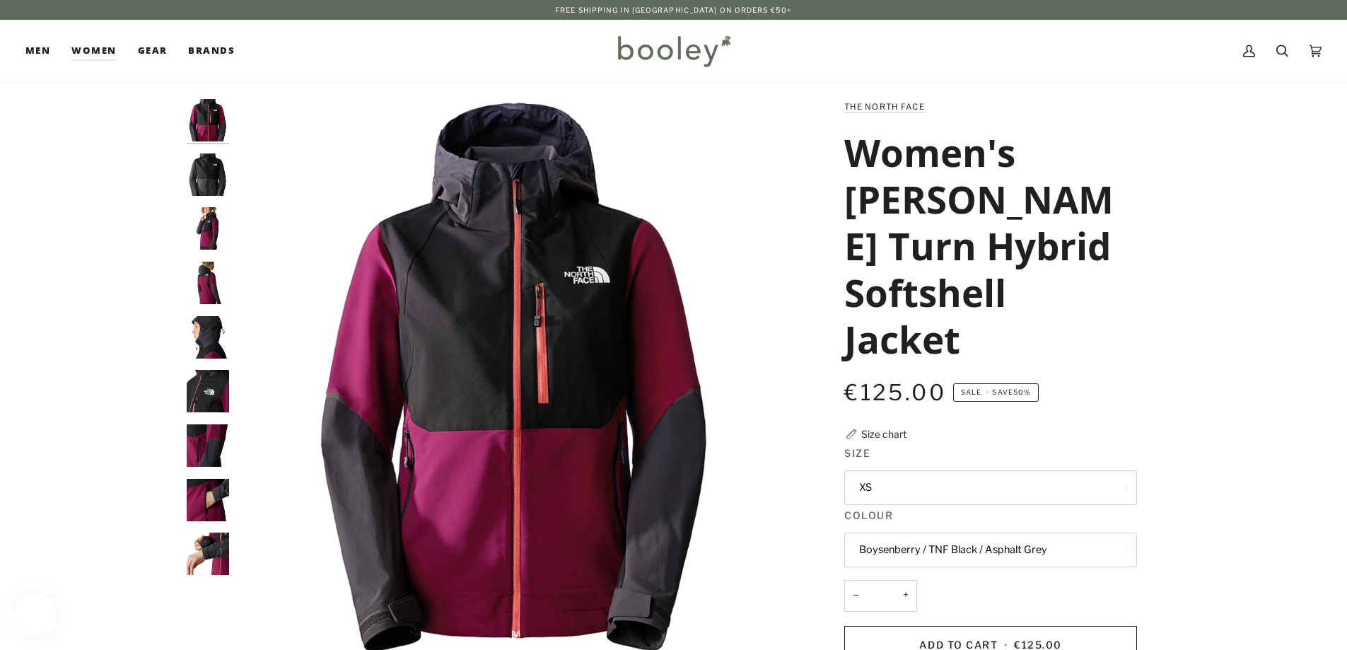 The image size is (1347, 650). I want to click on div: Women, so click(93, 51).